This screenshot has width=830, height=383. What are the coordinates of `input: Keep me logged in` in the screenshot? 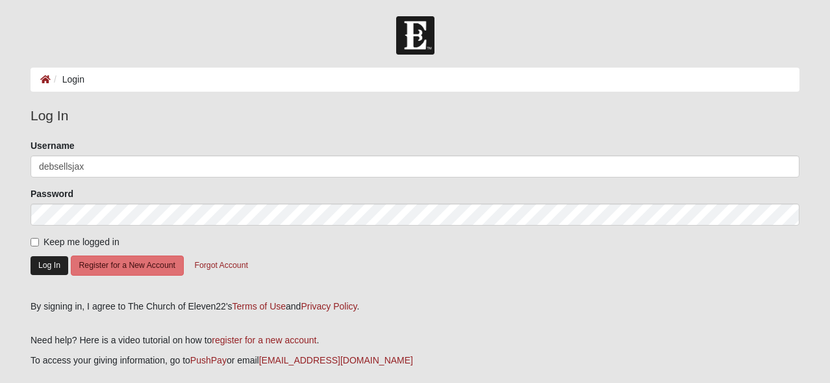 It's located at (34, 242).